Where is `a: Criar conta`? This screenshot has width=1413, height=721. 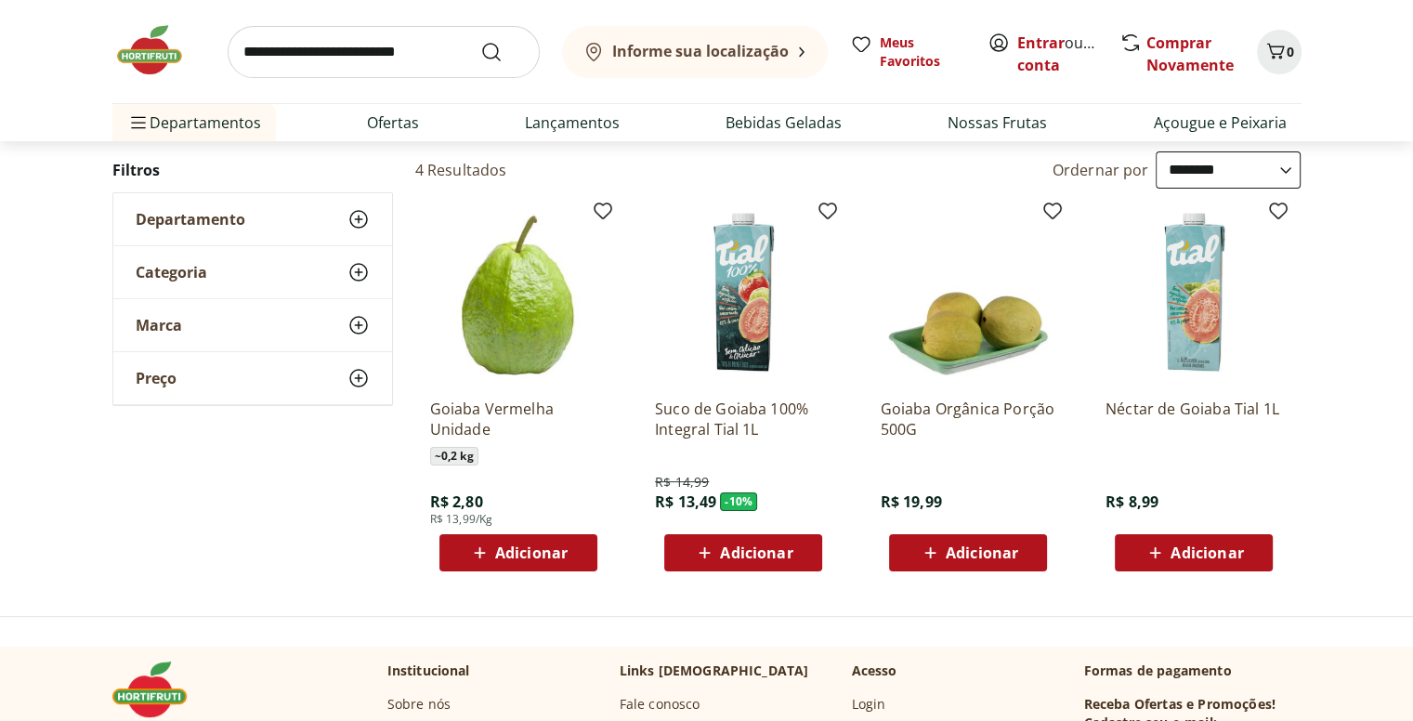 a: Criar conta is located at coordinates (1069, 54).